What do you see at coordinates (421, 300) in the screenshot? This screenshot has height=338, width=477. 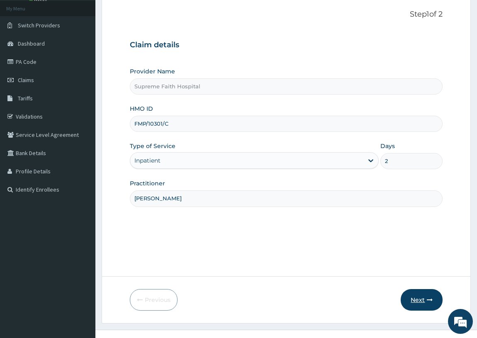 I see `button: Next` at bounding box center [421, 300].